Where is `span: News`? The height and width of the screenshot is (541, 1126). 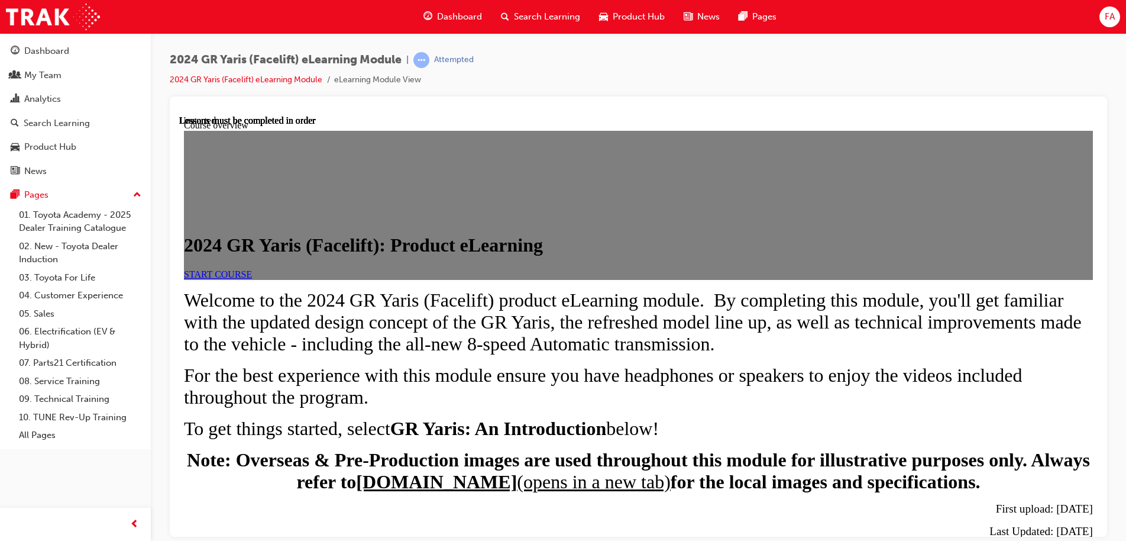
span: News is located at coordinates (709, 17).